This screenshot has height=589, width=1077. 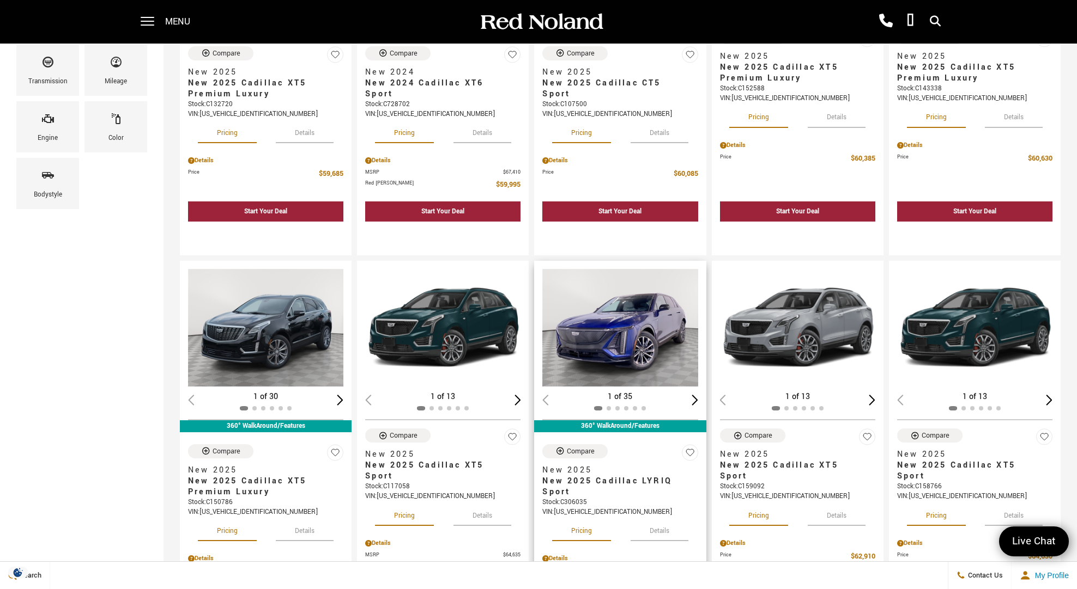 I want to click on a: MSRP $64,635, so click(x=442, y=555).